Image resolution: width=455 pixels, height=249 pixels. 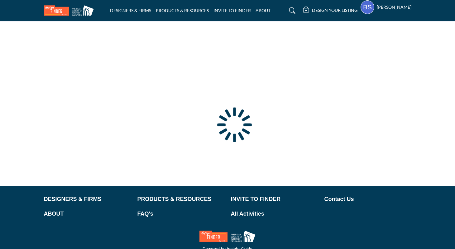 I want to click on img: No Site Logo, so click(x=227, y=236).